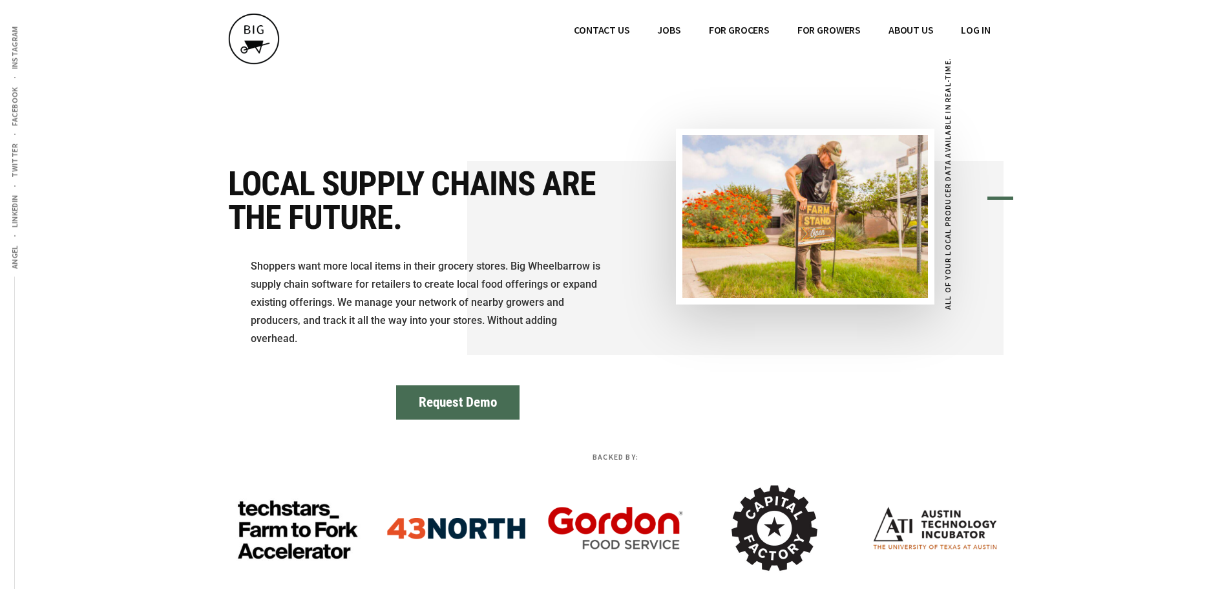 The width and height of the screenshot is (1231, 589). Describe the element at coordinates (602, 30) in the screenshot. I see `span: CONTACT US` at that location.